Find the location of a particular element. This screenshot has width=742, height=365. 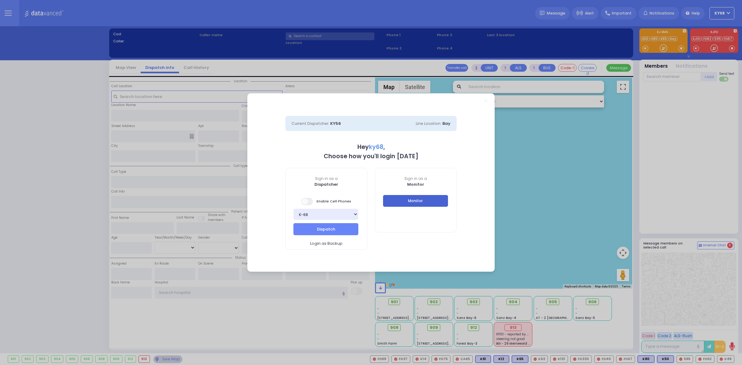

span: Current Dispatcher: is located at coordinates (310, 123).